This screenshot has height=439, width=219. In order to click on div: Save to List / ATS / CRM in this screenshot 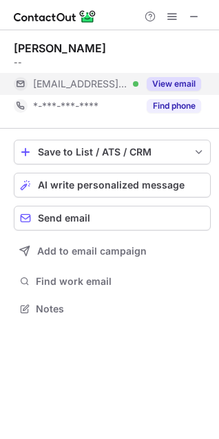, I will do `click(112, 152)`.